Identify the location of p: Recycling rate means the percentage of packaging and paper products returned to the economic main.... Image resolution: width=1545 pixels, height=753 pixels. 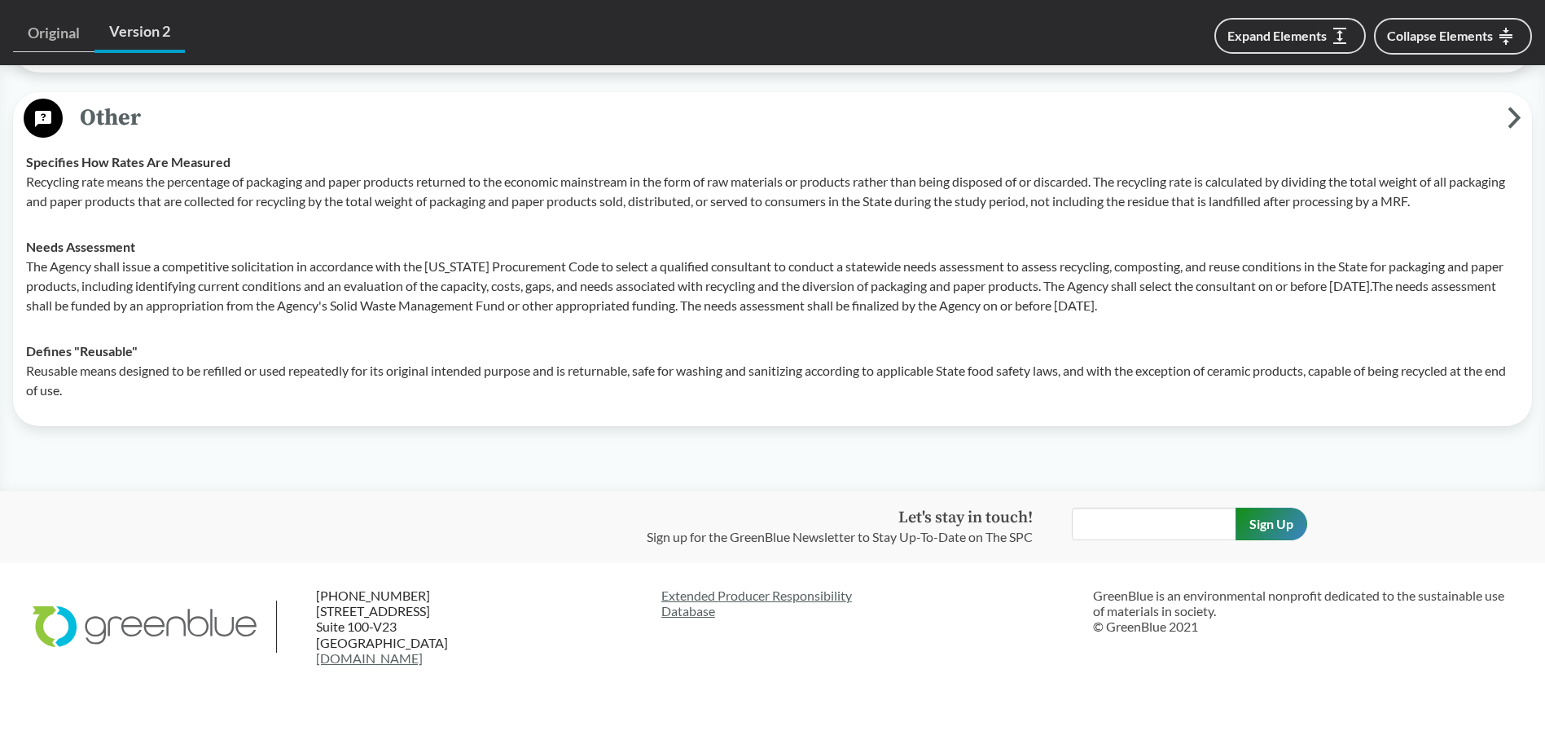
(772, 191).